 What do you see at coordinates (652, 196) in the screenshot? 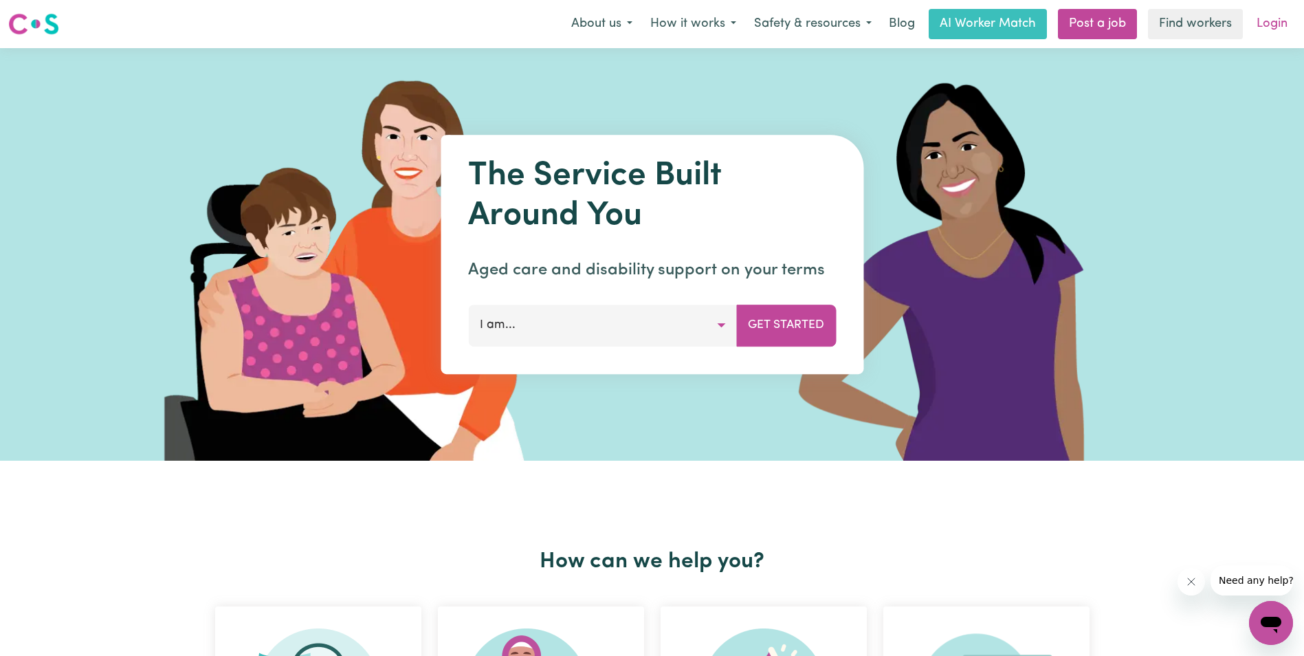
I see `h1: The Service Built Around You` at bounding box center [652, 196].